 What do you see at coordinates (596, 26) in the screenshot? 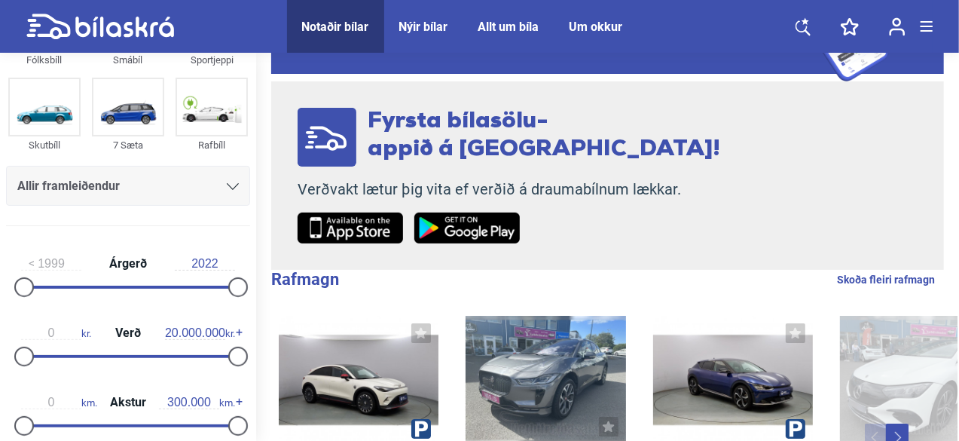
I see `a: Um okkur` at bounding box center [596, 26].